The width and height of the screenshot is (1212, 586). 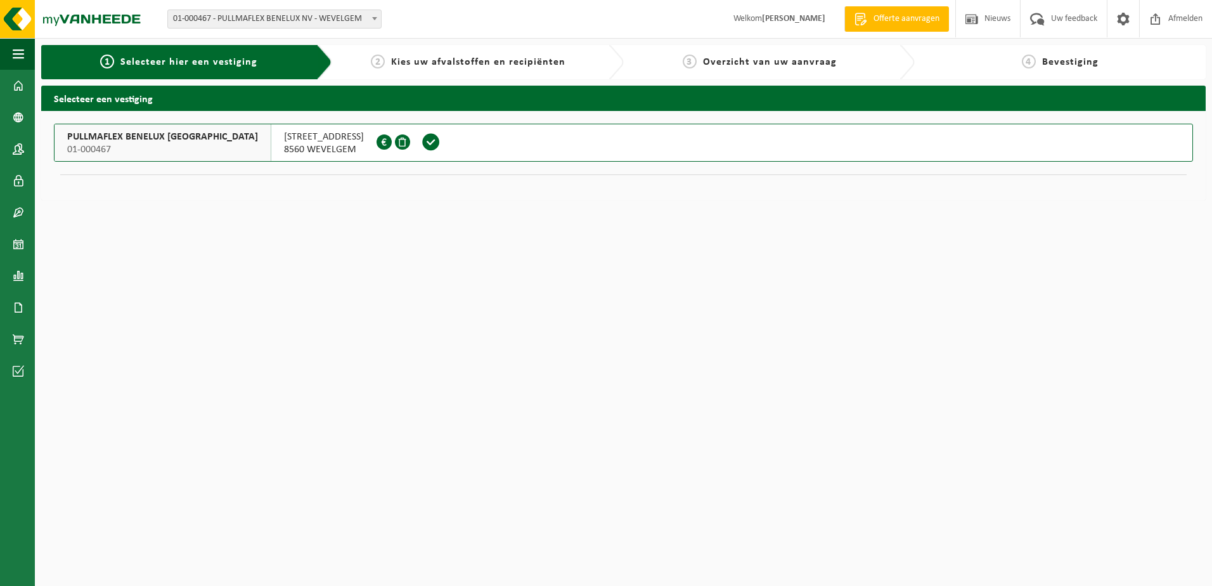 I want to click on span: 01-000467, so click(x=162, y=150).